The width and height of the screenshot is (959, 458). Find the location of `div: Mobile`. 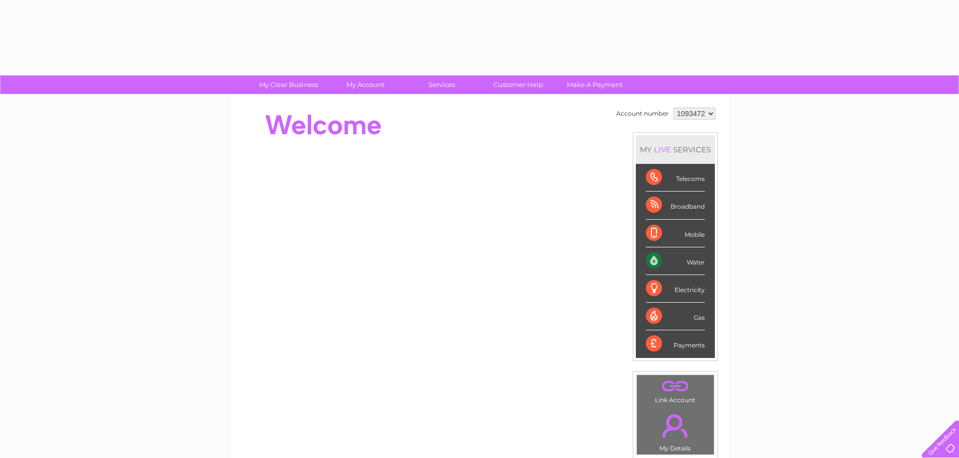

div: Mobile is located at coordinates (675, 233).